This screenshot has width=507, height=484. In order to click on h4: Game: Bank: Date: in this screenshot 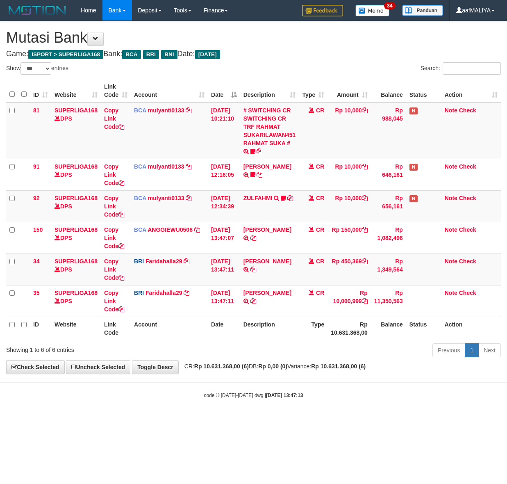, I will do `click(253, 54)`.